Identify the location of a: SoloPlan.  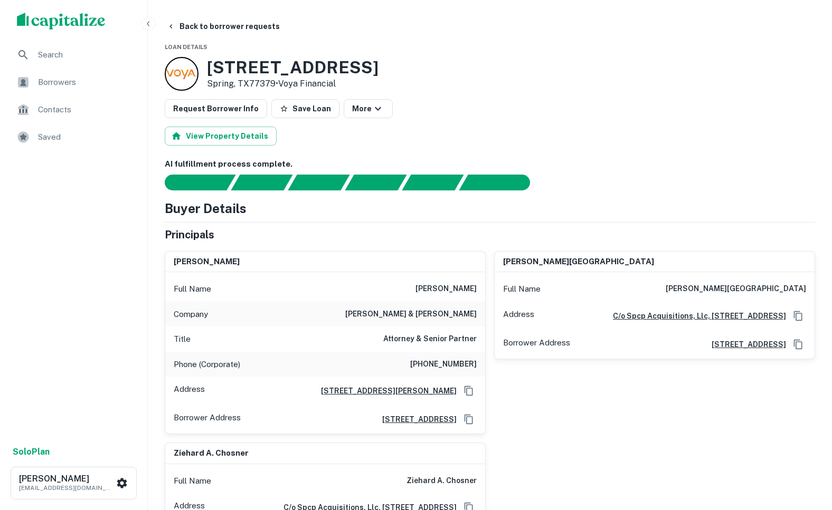
(31, 452).